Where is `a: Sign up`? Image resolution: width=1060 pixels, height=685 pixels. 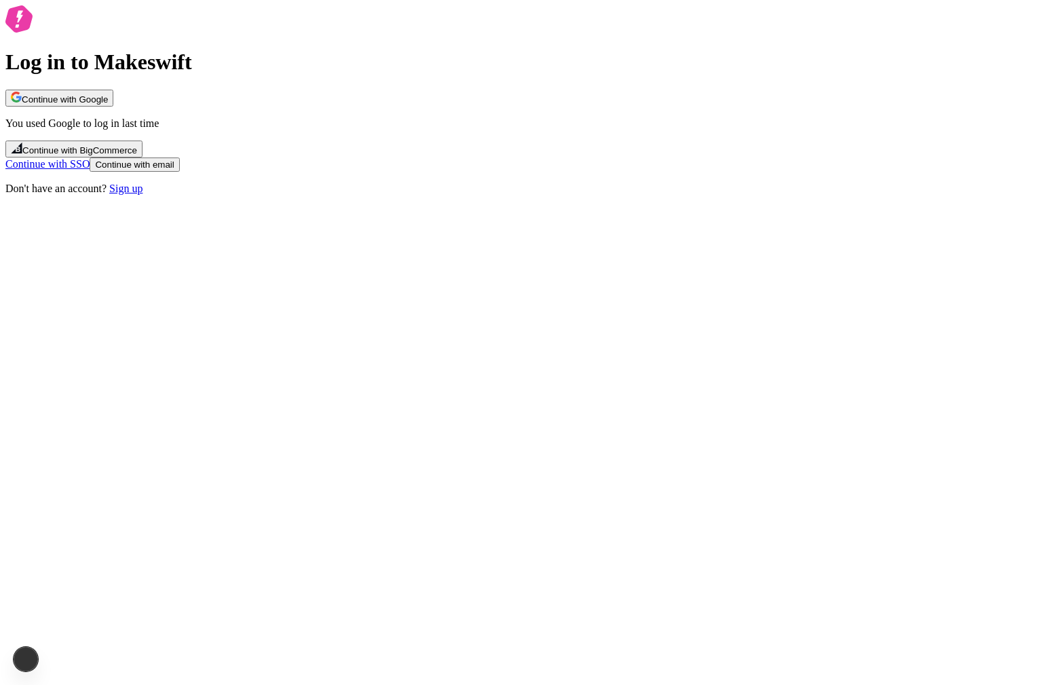 a: Sign up is located at coordinates (126, 188).